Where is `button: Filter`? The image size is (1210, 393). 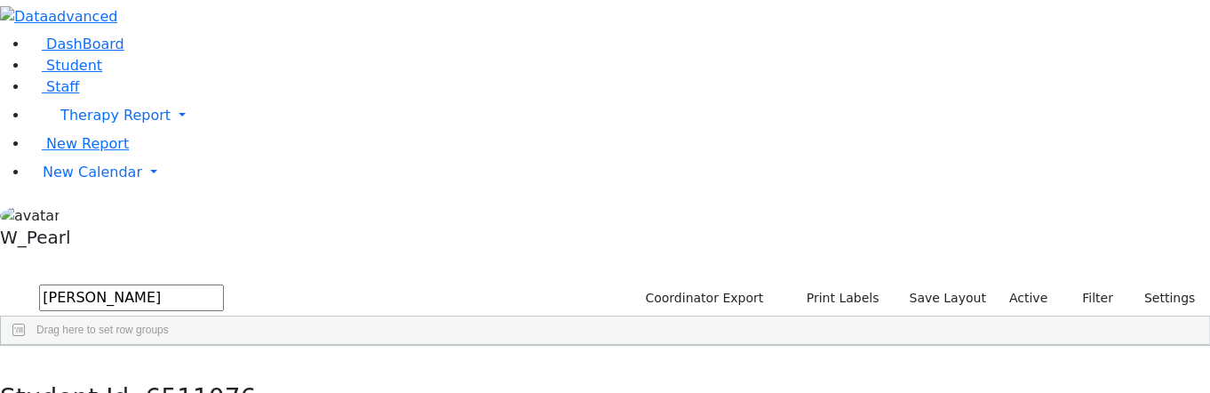
button: Filter is located at coordinates (1090, 298).